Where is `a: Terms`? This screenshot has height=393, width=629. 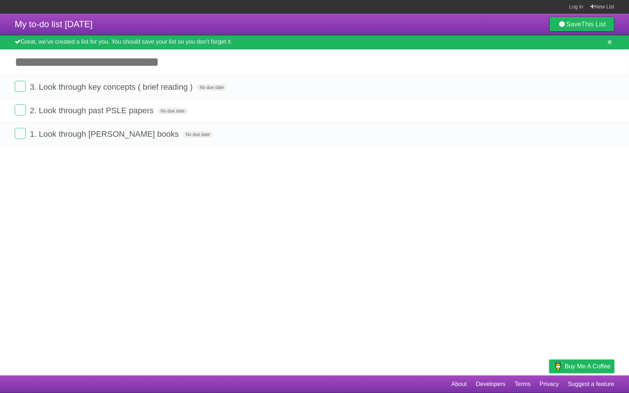 a: Terms is located at coordinates (522, 384).